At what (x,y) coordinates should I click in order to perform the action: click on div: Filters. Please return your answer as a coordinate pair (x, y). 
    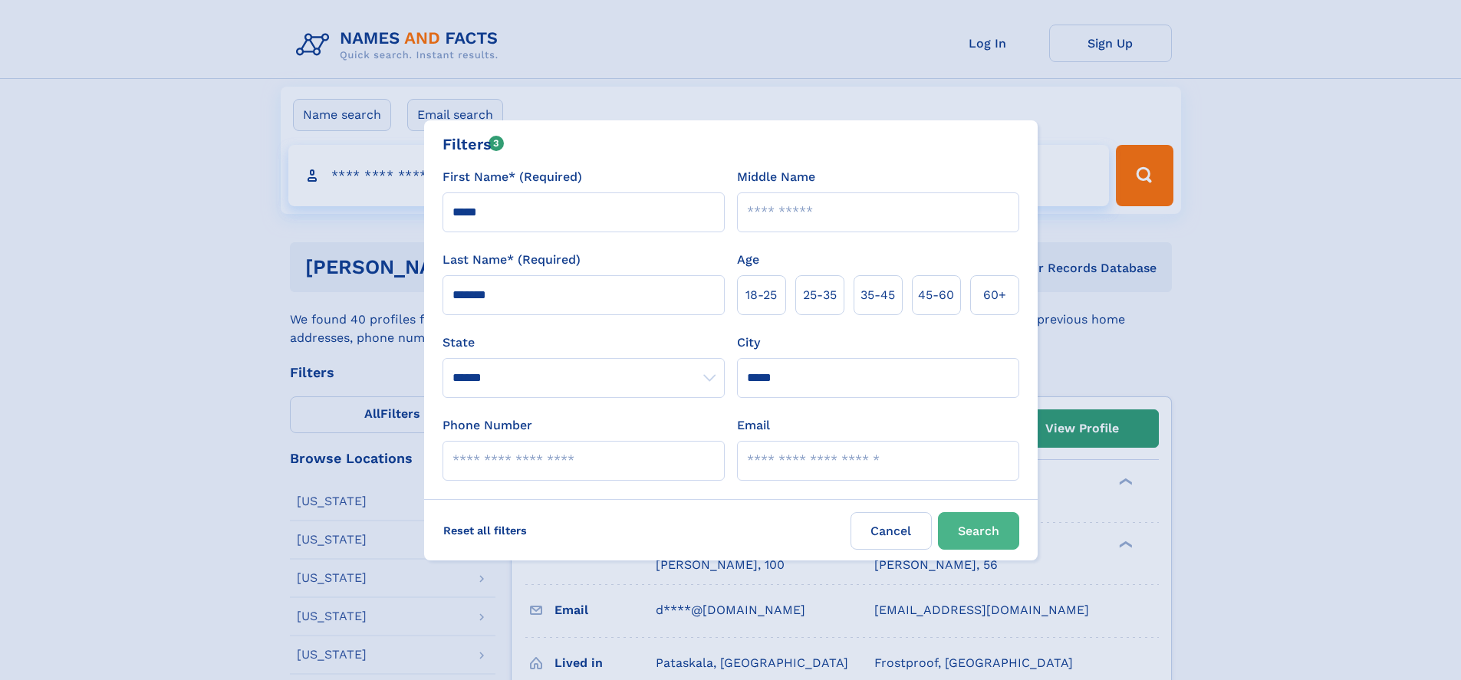
    Looking at the image, I should click on (473, 144).